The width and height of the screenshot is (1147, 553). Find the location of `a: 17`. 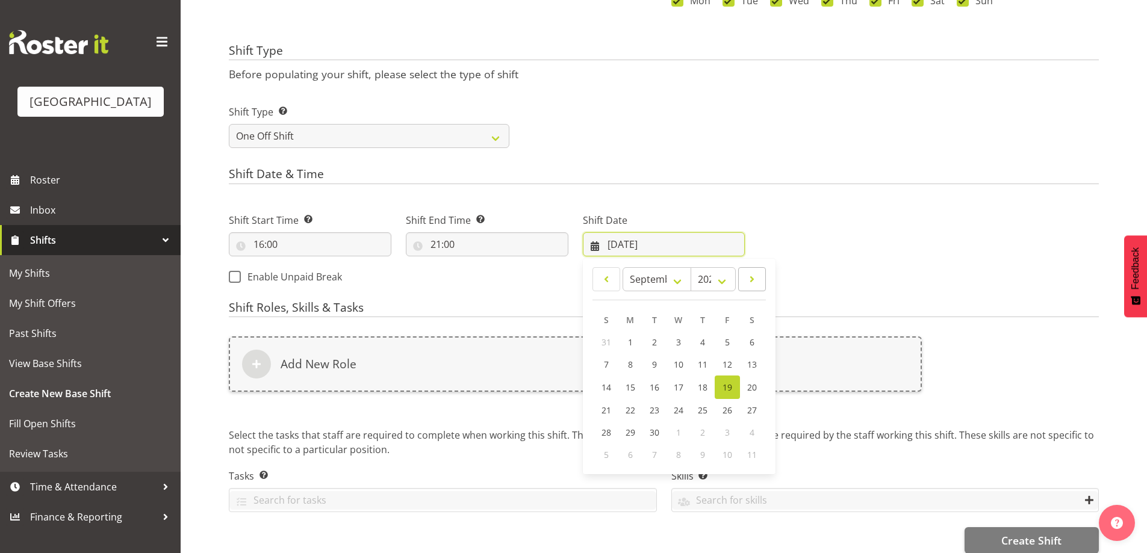

a: 17 is located at coordinates (679, 387).